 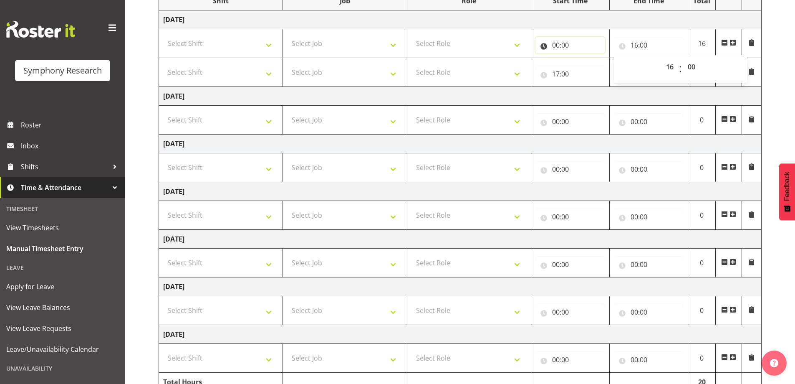 What do you see at coordinates (63, 208) in the screenshot?
I see `div: Timesheet` at bounding box center [63, 208].